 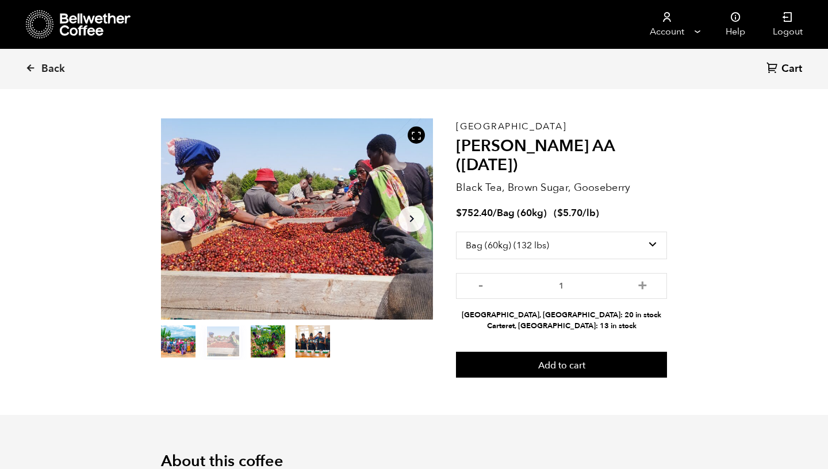 What do you see at coordinates (786, 69) in the screenshot?
I see `a: Cart` at bounding box center [786, 69].